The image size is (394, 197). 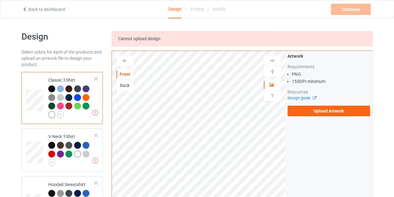 What do you see at coordinates (329, 56) in the screenshot?
I see `div: Artwork` at bounding box center [329, 56].